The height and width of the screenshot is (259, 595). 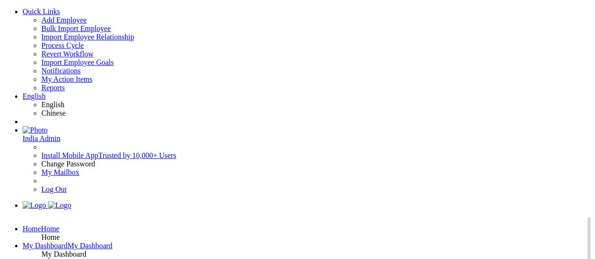 What do you see at coordinates (307, 134) in the screenshot?
I see `a: Photo India Admin` at bounding box center [307, 134].